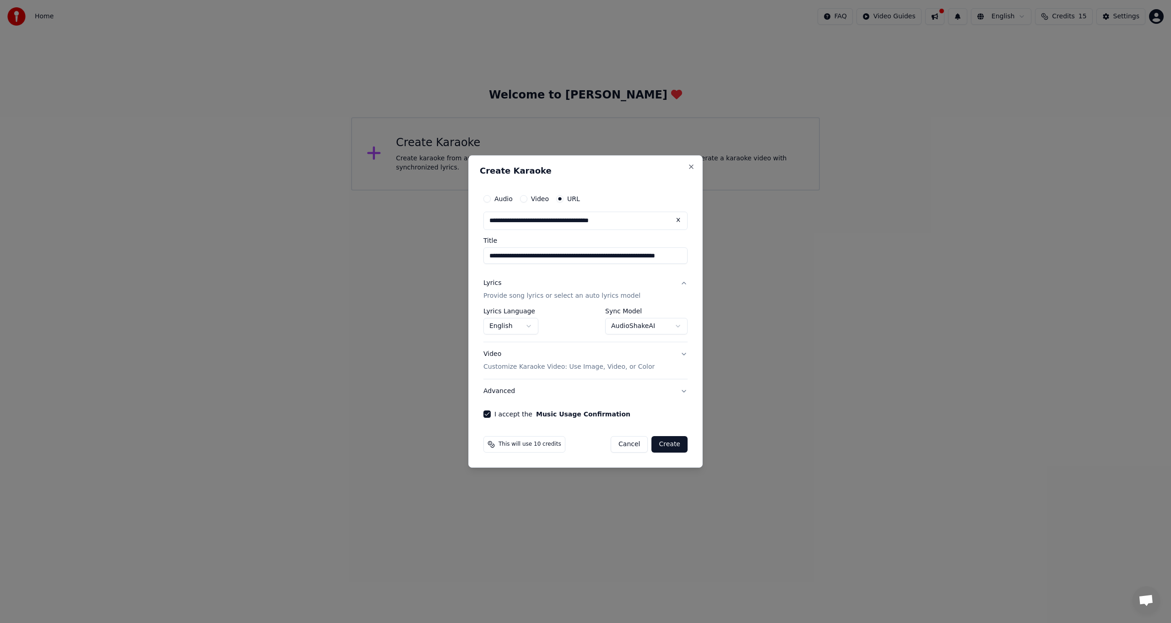 This screenshot has height=623, width=1171. Describe the element at coordinates (586, 240) in the screenshot. I see `label: Title` at that location.